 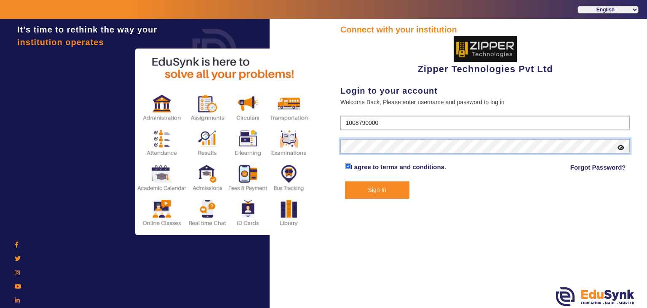 What do you see at coordinates (485, 56) in the screenshot?
I see `div: Zipper Technologies Pvt Ltd` at bounding box center [485, 56].